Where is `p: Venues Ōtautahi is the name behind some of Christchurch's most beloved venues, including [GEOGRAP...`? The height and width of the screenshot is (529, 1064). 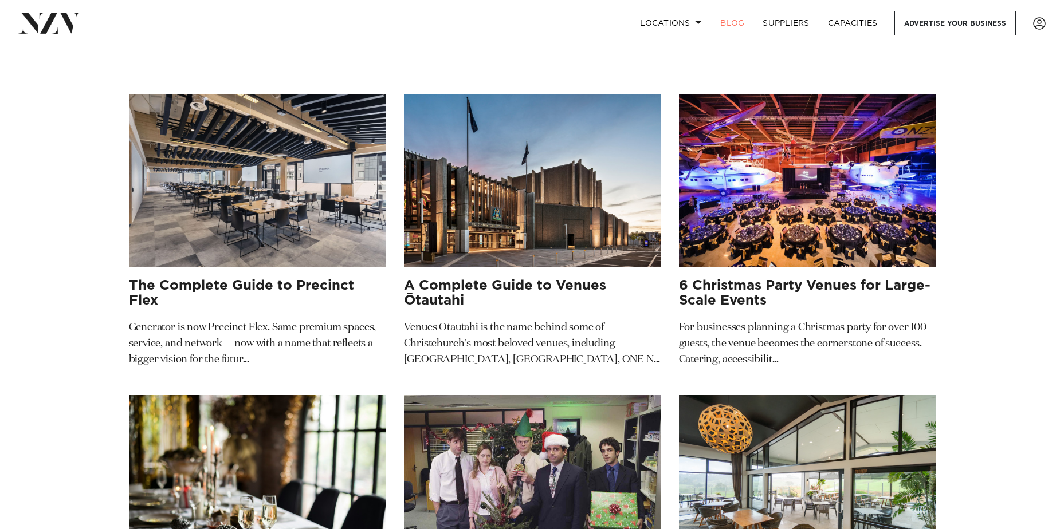 p: Venues Ōtautahi is the name behind some of Christchurch's most beloved venues, including [GEOGRAP... is located at coordinates (532, 344).